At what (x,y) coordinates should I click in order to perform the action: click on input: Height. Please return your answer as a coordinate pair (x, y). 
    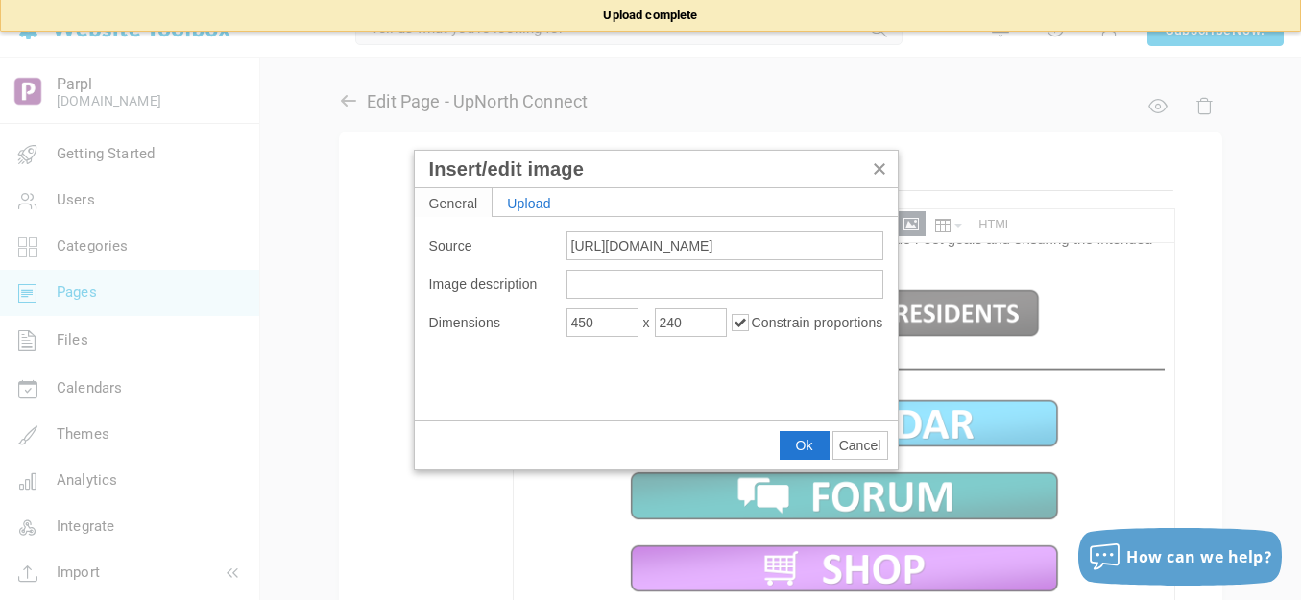
    Looking at the image, I should click on (690, 323).